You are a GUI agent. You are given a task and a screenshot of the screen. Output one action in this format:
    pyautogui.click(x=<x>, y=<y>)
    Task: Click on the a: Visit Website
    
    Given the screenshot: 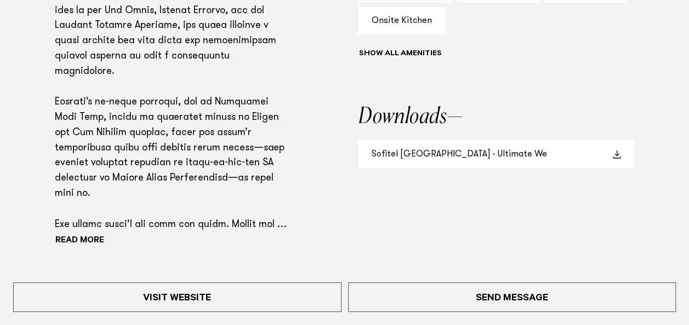 What is the action you would take?
    pyautogui.click(x=177, y=298)
    